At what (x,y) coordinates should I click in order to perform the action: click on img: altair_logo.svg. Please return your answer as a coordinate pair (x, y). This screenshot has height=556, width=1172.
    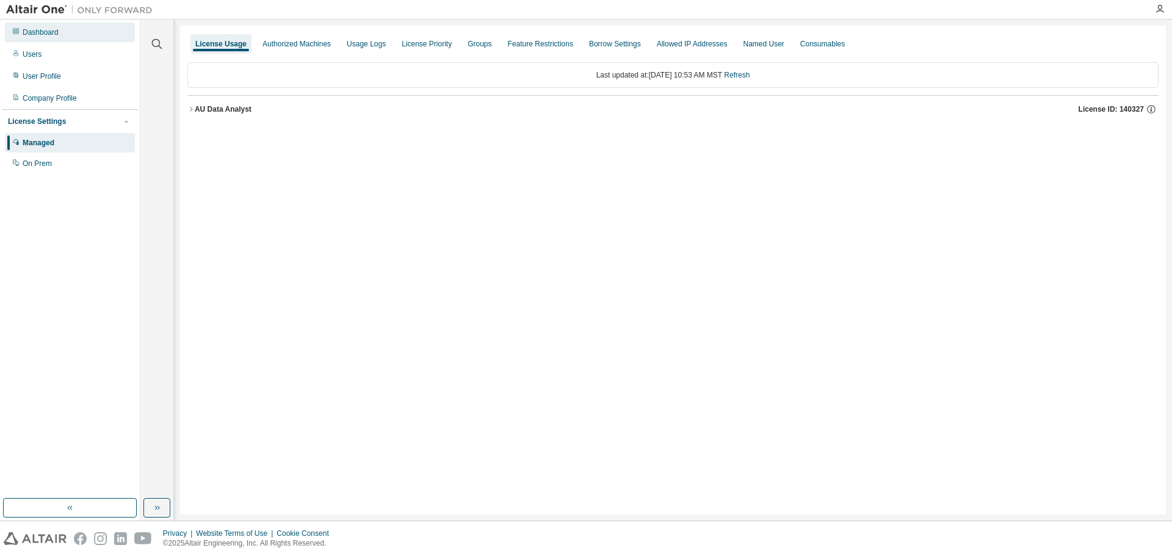
    Looking at the image, I should click on (35, 538).